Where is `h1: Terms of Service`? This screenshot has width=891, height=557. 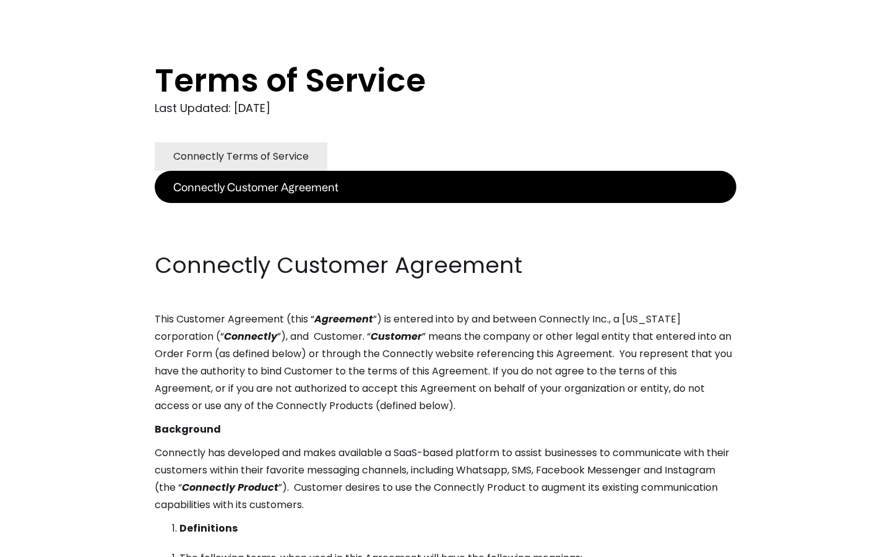
h1: Terms of Service is located at coordinates (421, 80).